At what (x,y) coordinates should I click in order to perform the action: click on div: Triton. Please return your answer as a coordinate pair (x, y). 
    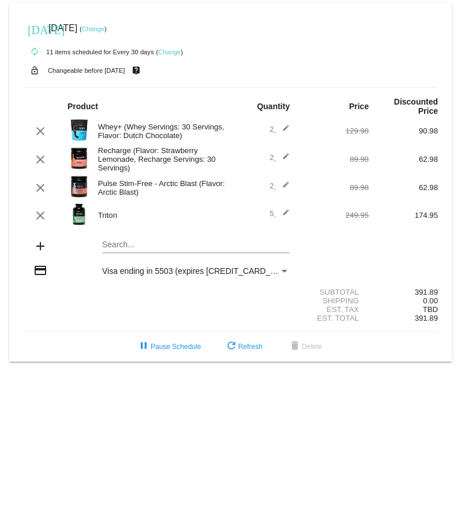
    Looking at the image, I should click on (162, 215).